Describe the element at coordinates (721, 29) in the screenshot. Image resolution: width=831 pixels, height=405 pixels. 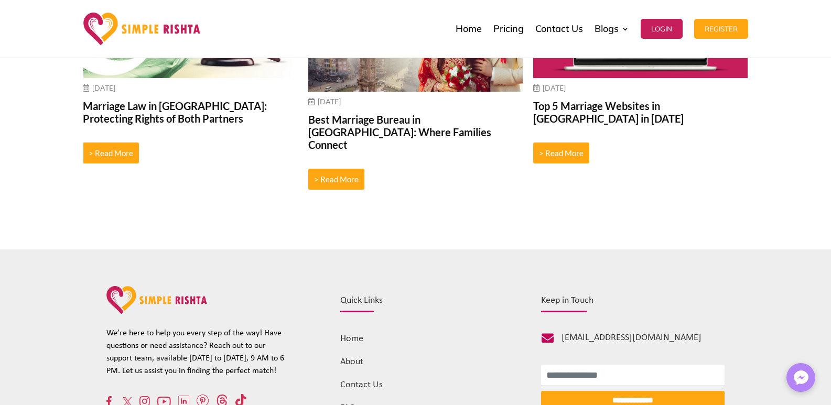
I see `button: Register` at that location.